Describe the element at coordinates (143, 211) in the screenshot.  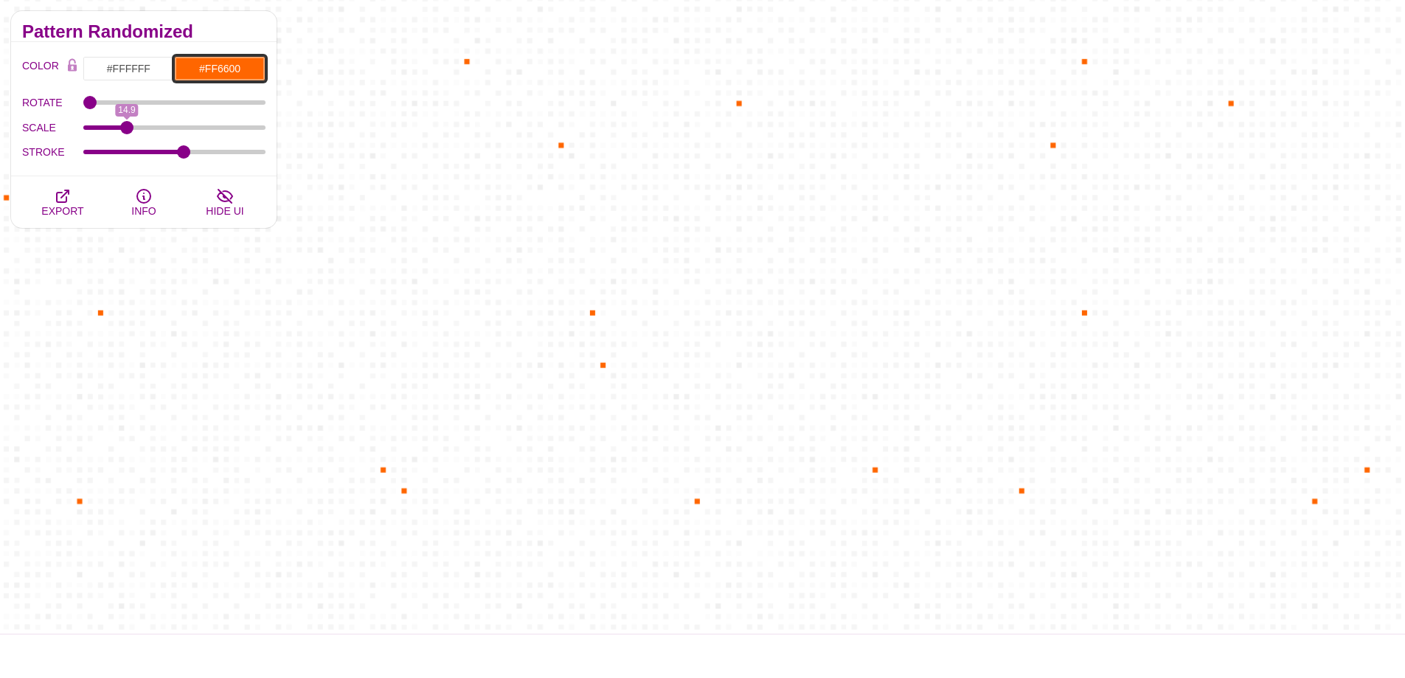
I see `span: INFO` at that location.